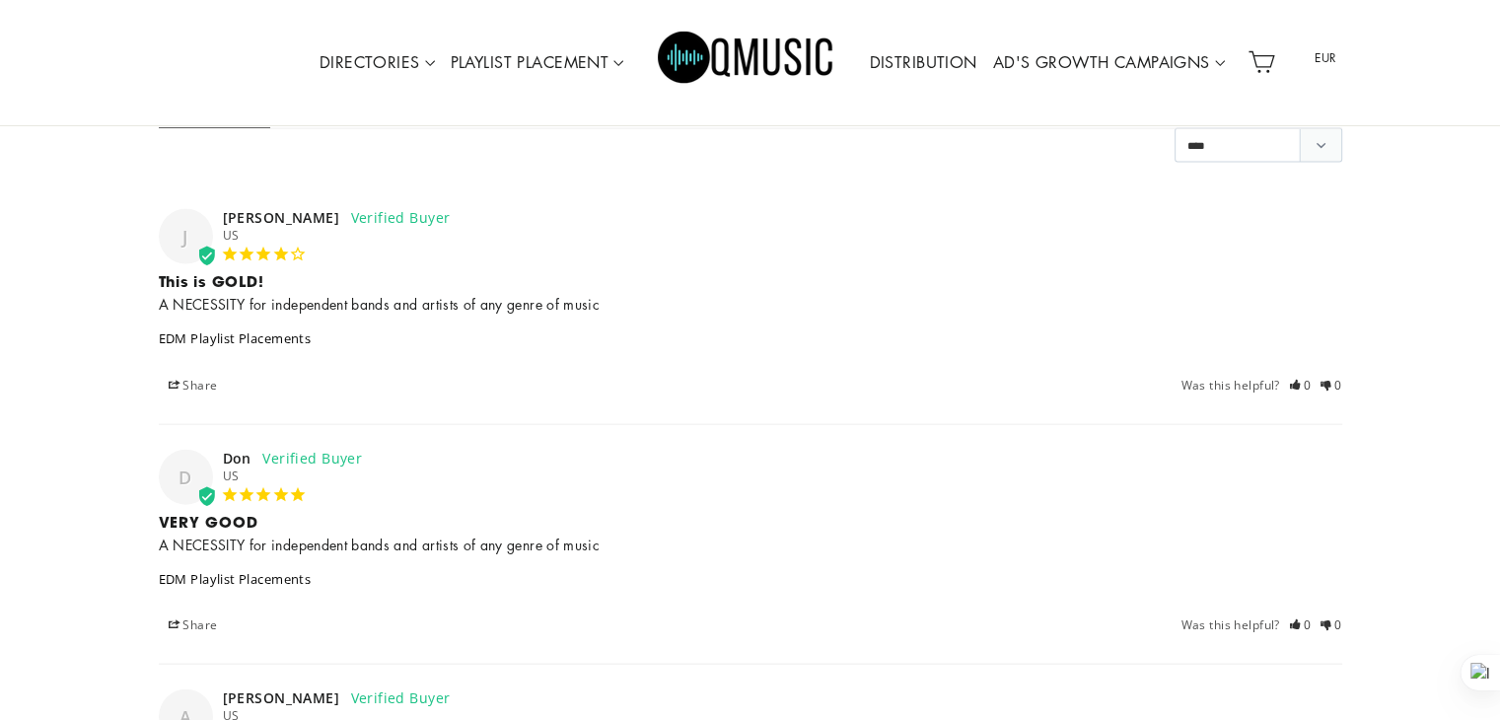 The width and height of the screenshot is (1500, 720). What do you see at coordinates (747, 62) in the screenshot?
I see `div: Primary` at bounding box center [747, 62].